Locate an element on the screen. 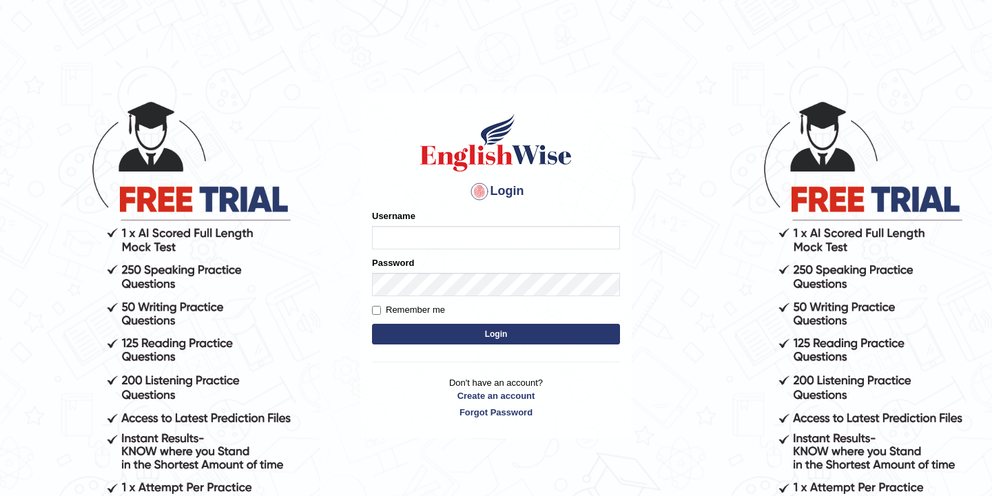  label: Username is located at coordinates (393, 216).